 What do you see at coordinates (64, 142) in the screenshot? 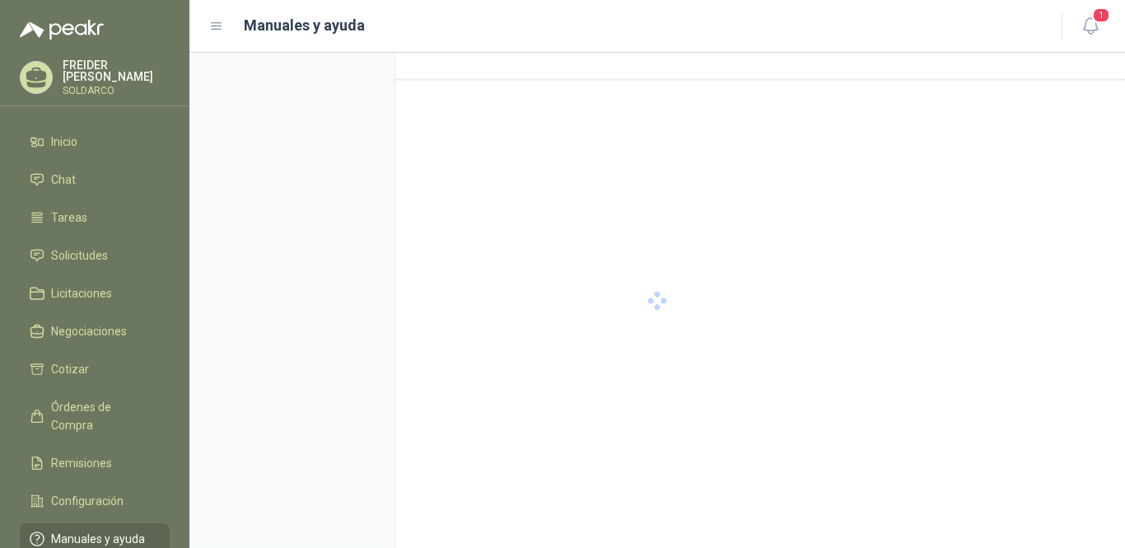
I see `span: Inicio` at bounding box center [64, 142].